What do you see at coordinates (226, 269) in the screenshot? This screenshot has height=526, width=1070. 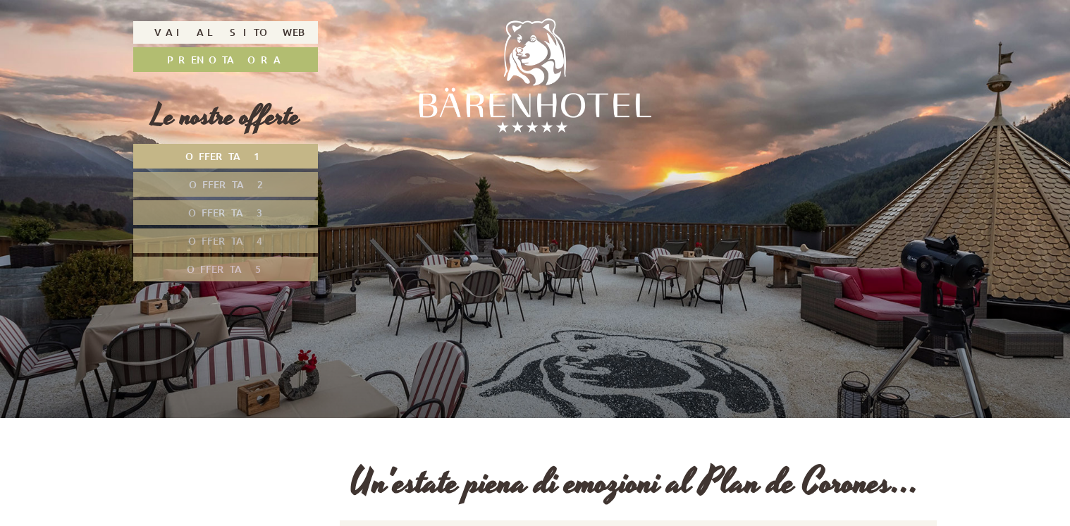 I see `span: Offerta 5` at bounding box center [226, 269].